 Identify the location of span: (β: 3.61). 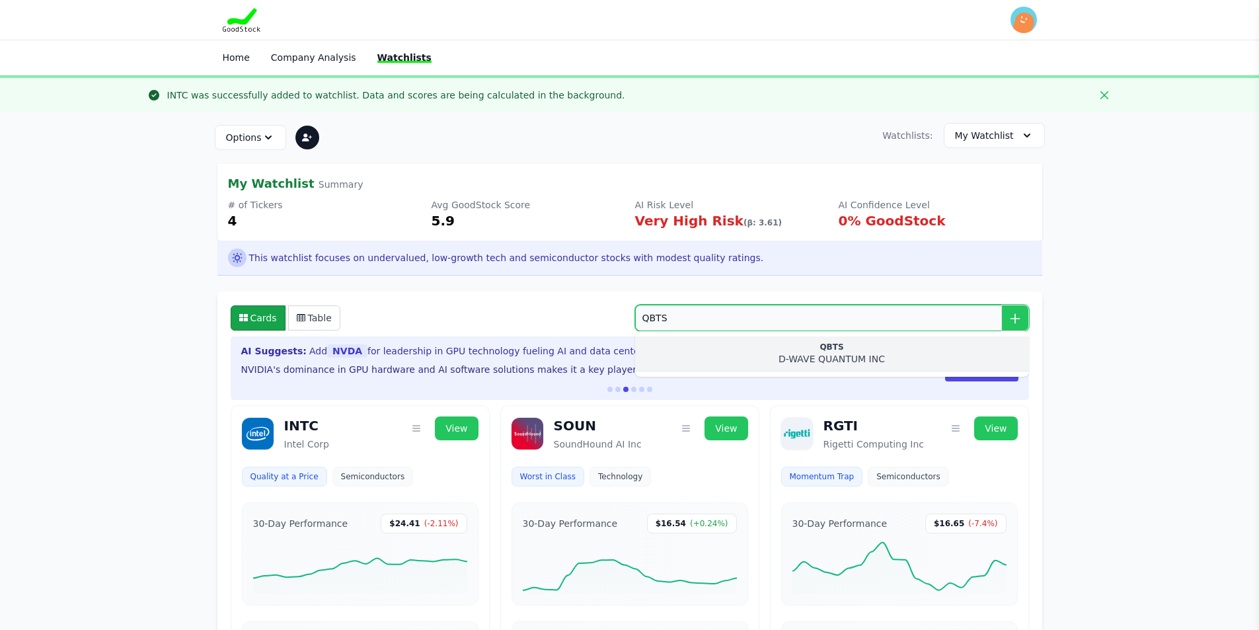
(763, 223).